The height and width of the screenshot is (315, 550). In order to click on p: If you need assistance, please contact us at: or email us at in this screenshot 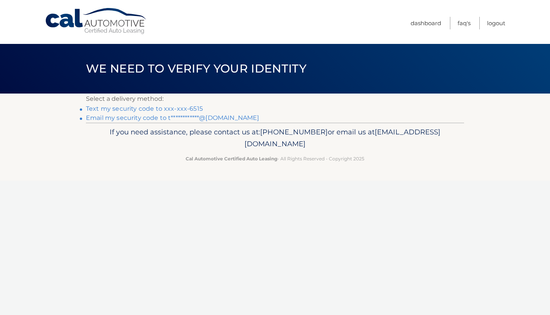, I will do `click(275, 138)`.